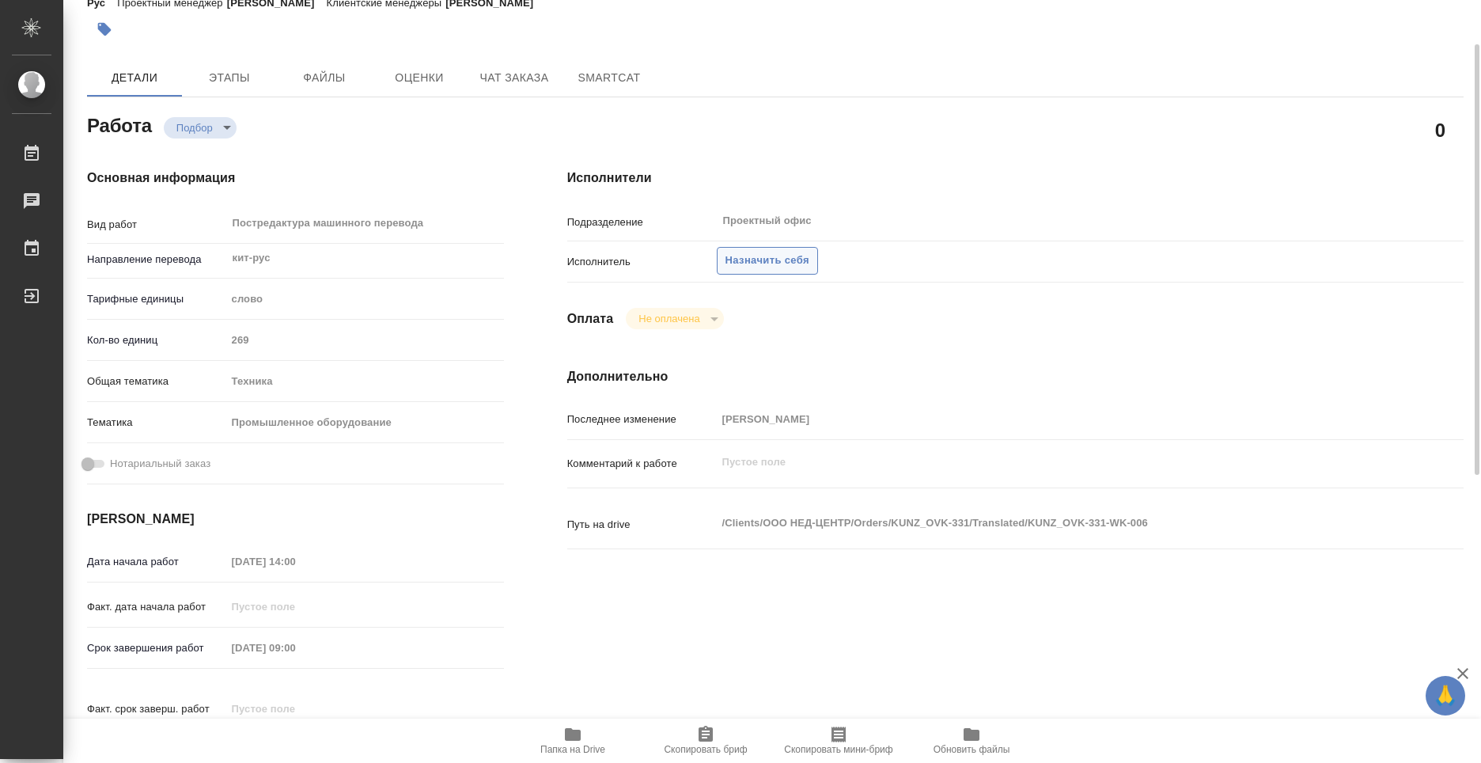 Image resolution: width=1481 pixels, height=763 pixels. What do you see at coordinates (1015, 178) in the screenshot?
I see `h4: Исполнители` at bounding box center [1015, 178].